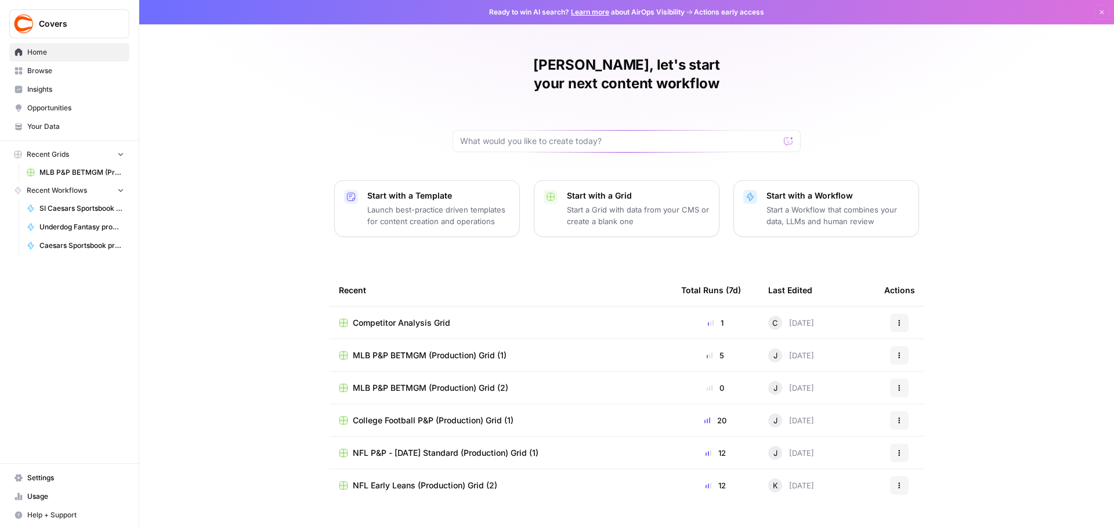 The height and width of the screenshot is (529, 1114). I want to click on p: Launch best-practice driven templates for content creation and operations, so click(439, 215).